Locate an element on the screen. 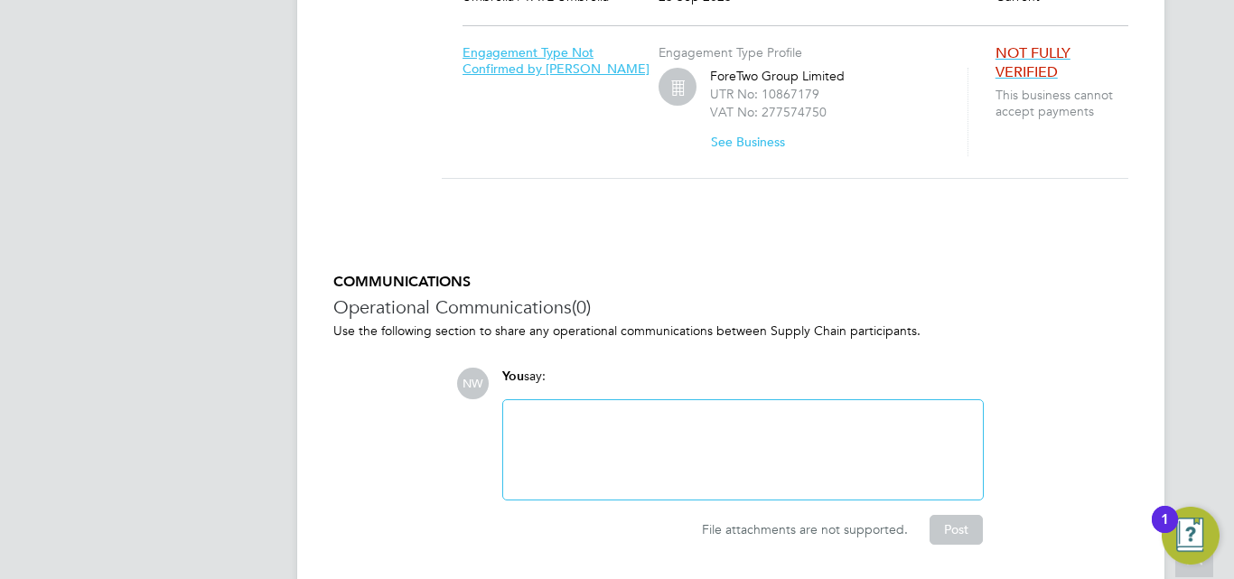 The height and width of the screenshot is (579, 1234). button: Post is located at coordinates (956, 529).